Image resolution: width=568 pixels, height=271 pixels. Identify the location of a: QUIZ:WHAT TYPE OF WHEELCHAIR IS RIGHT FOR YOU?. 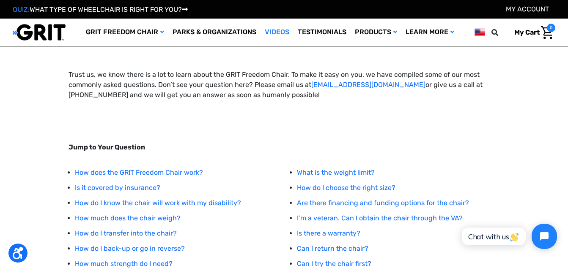
(100, 9).